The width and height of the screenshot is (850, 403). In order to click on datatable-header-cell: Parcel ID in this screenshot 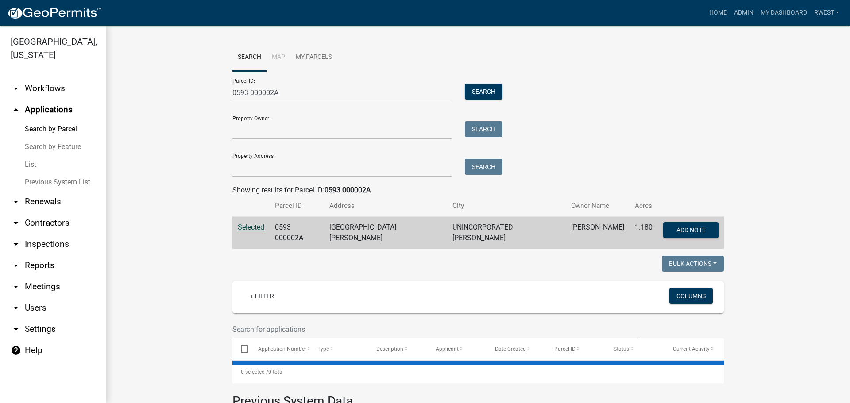, I will do `click(576, 349)`.